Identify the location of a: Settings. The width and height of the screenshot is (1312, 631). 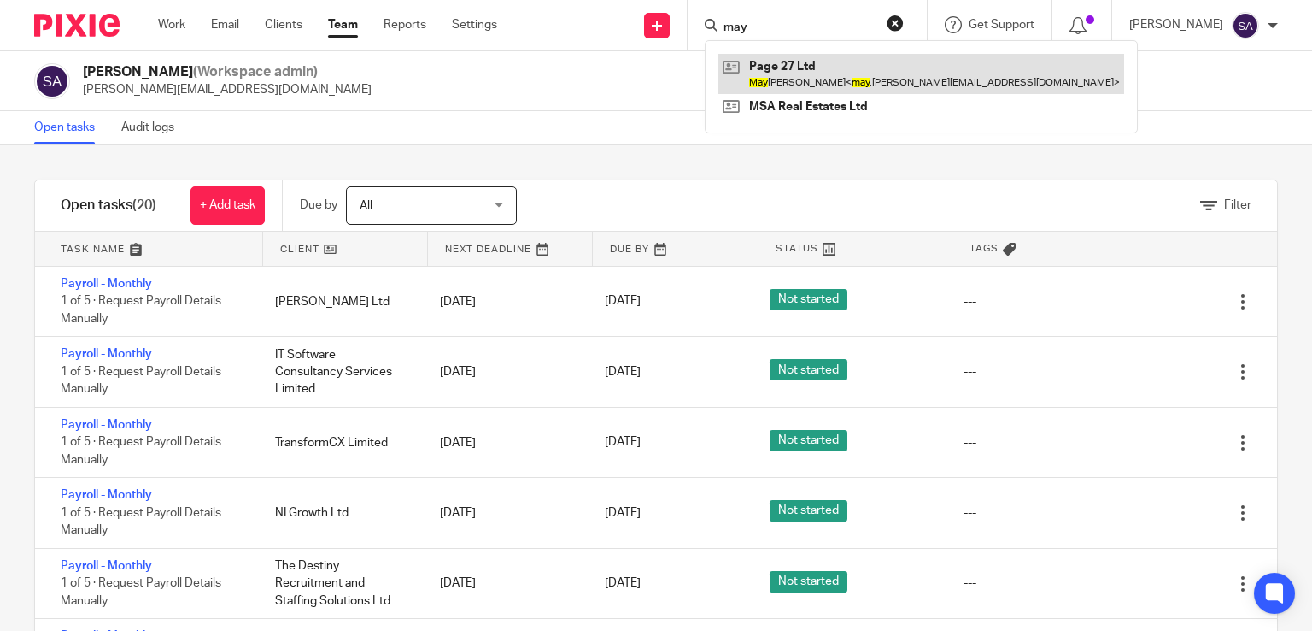
(474, 25).